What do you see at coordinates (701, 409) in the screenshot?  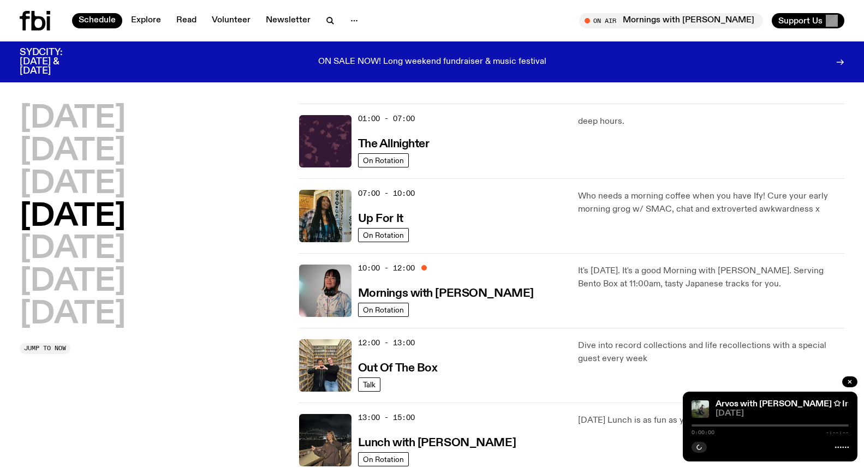 I see `img: Rich Brian sits on playground equipment pensively, feeling ethereal in a misty setting` at bounding box center [701, 409].